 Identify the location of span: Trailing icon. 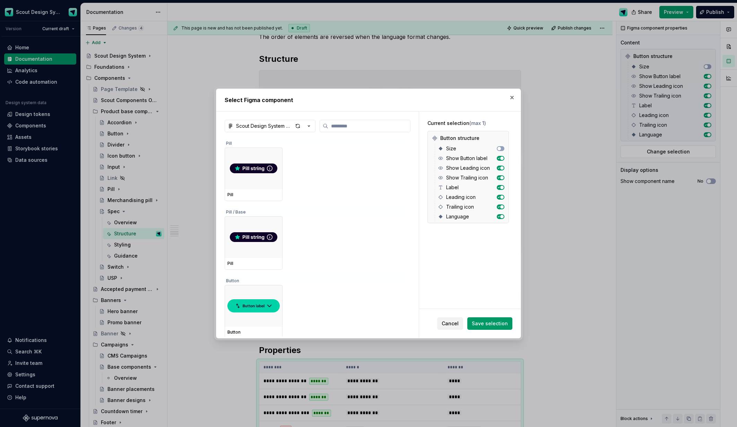
(460, 207).